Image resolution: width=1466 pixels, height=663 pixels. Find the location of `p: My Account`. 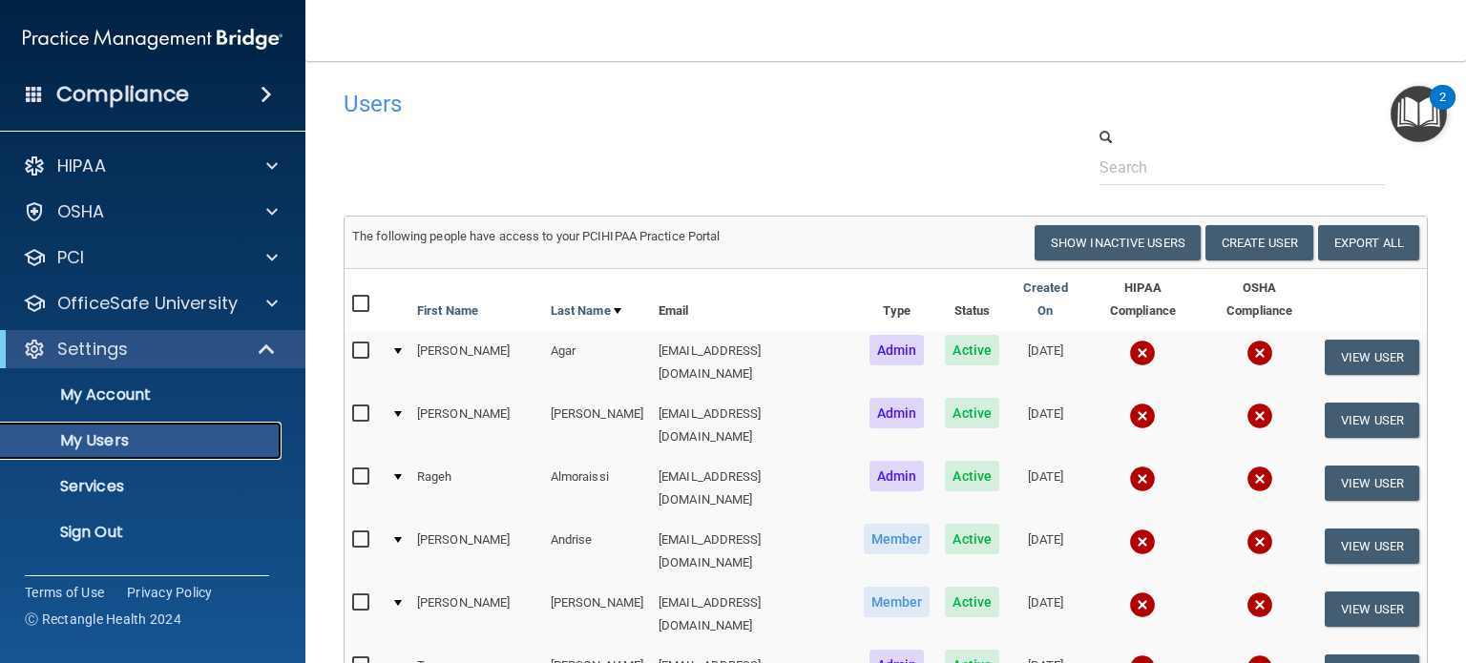

p: My Account is located at coordinates (142, 395).